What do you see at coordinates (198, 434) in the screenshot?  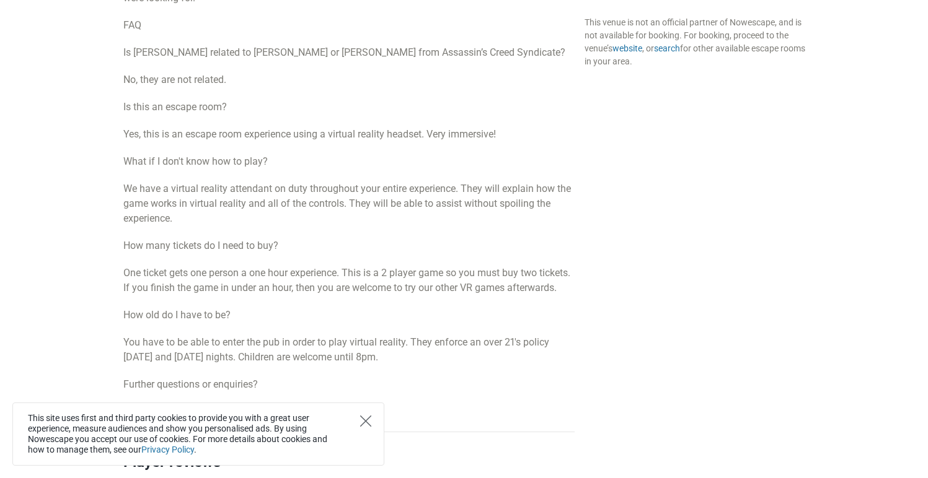 I see `div: This site uses first and third party cookies to provide you with a great user experience, measure...` at bounding box center [198, 434].